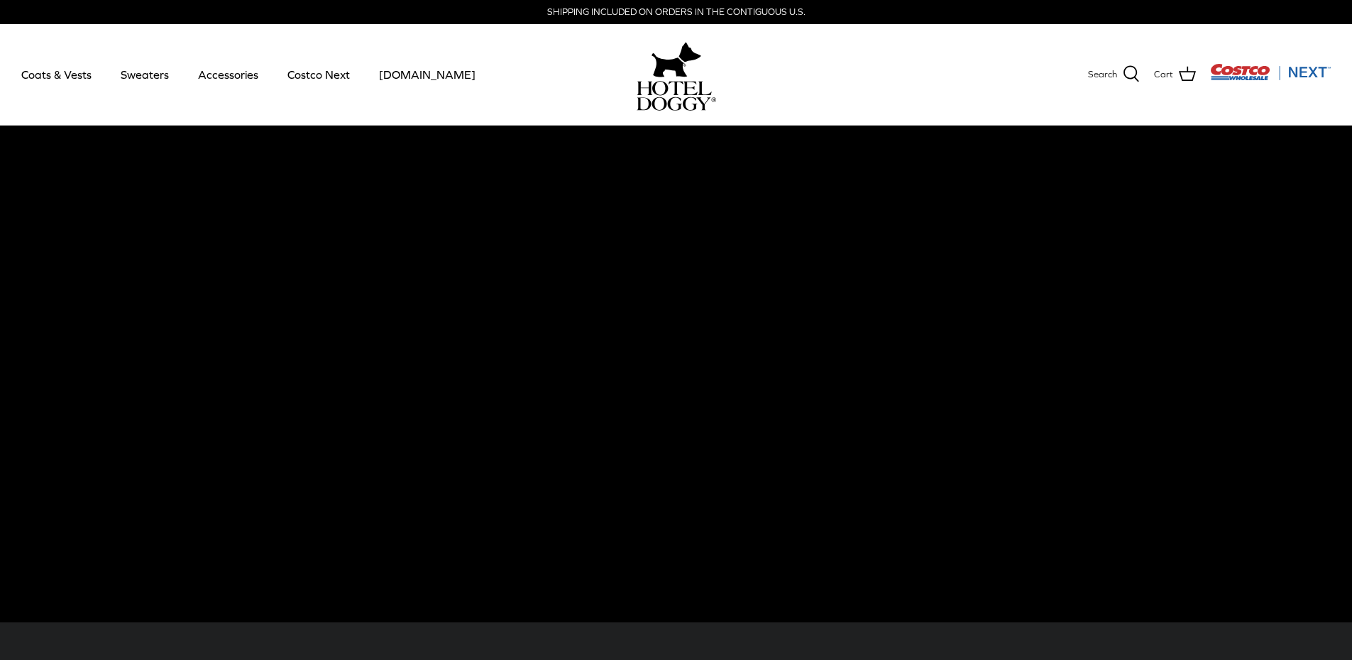  What do you see at coordinates (676, 75) in the screenshot?
I see `a: hoteldoggy.com hoteldoggycom` at bounding box center [676, 75].